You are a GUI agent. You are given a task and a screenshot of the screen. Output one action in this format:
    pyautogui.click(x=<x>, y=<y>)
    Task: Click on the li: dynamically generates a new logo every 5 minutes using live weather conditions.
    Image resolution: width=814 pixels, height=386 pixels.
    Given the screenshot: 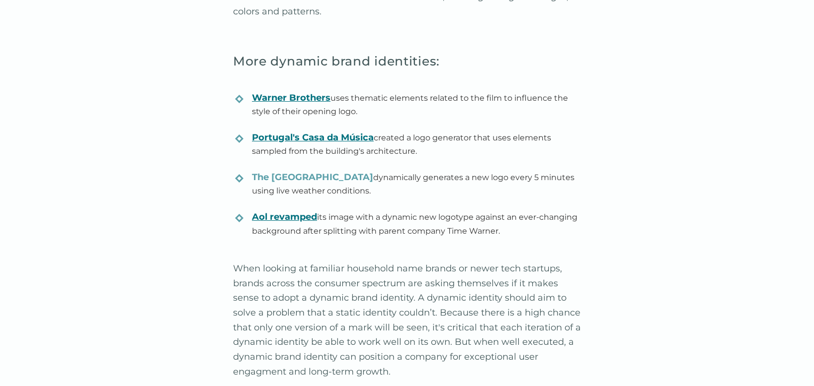 What is the action you would take?
    pyautogui.click(x=409, y=186)
    